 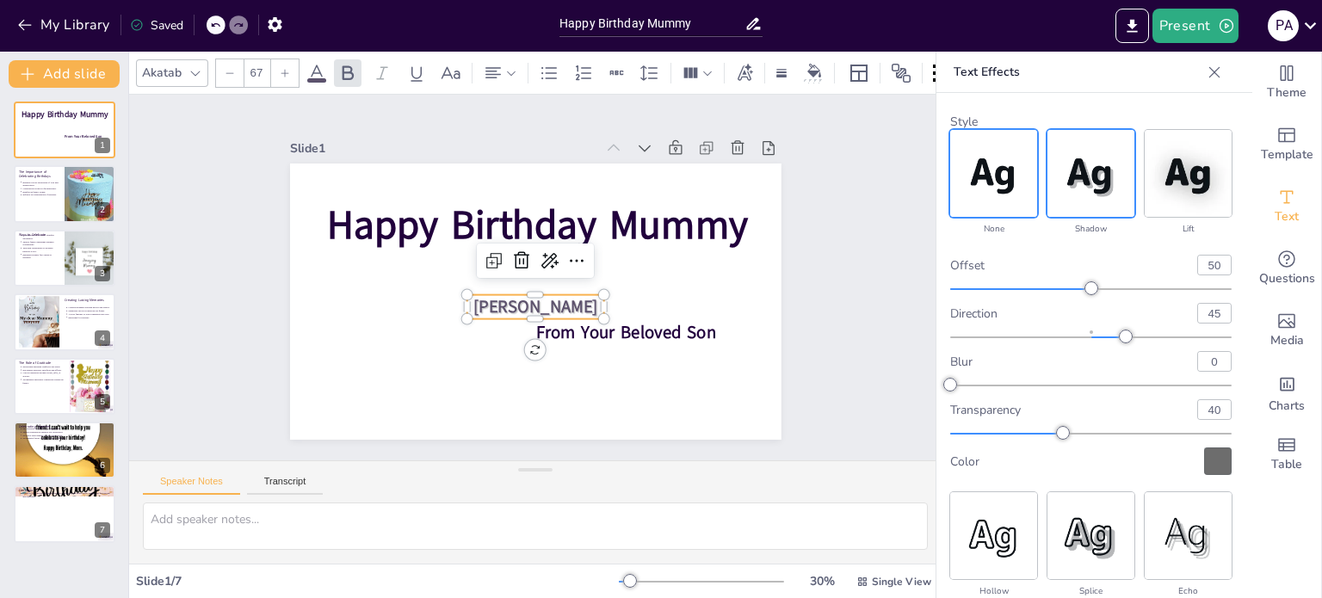 What do you see at coordinates (40, 249) in the screenshot?
I see `p: Tailoring celebrations to mothers' interests is key.` at bounding box center [40, 249].